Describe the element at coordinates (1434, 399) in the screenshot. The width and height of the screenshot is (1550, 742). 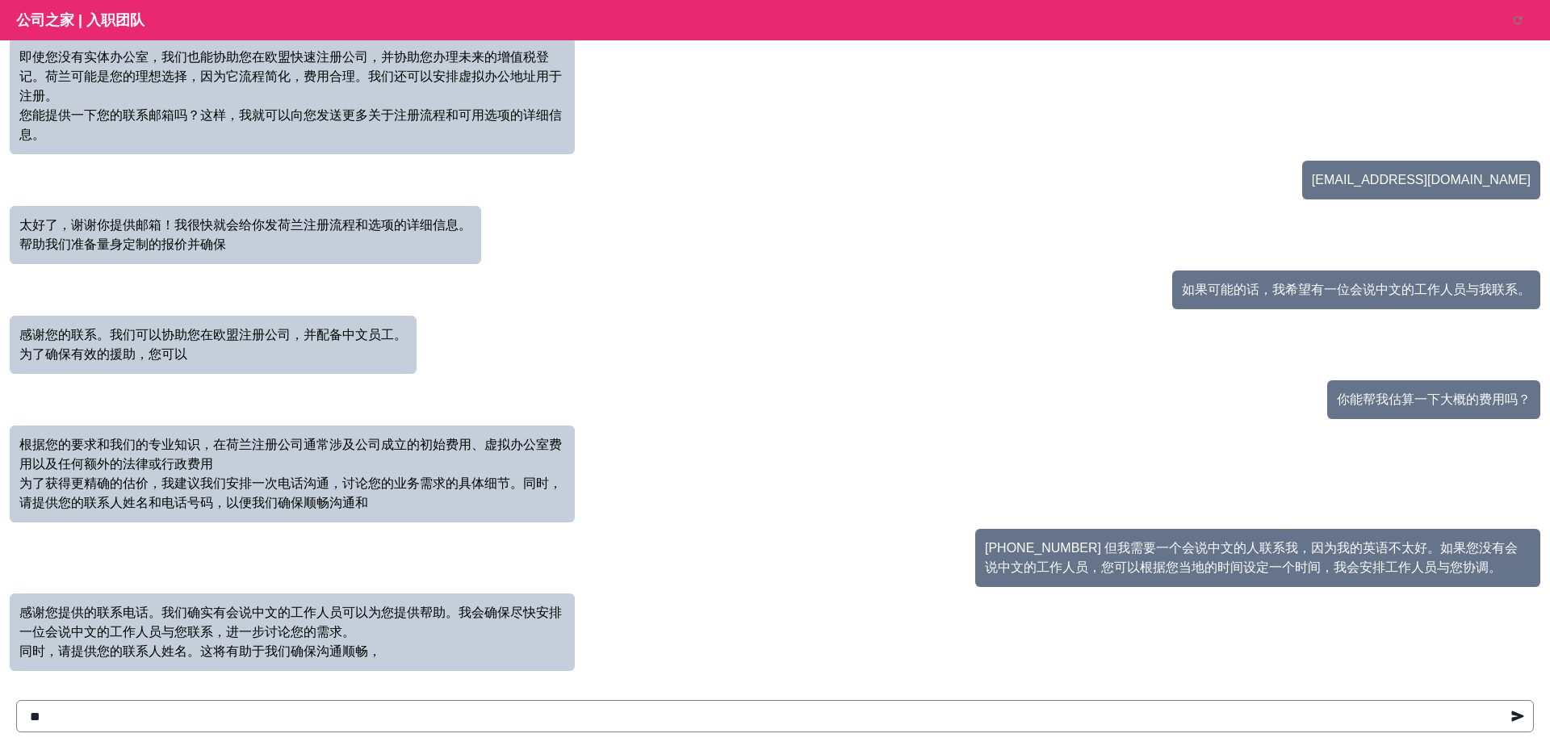
I see `font: 你能帮我估算一下大概的费用吗？` at that location.